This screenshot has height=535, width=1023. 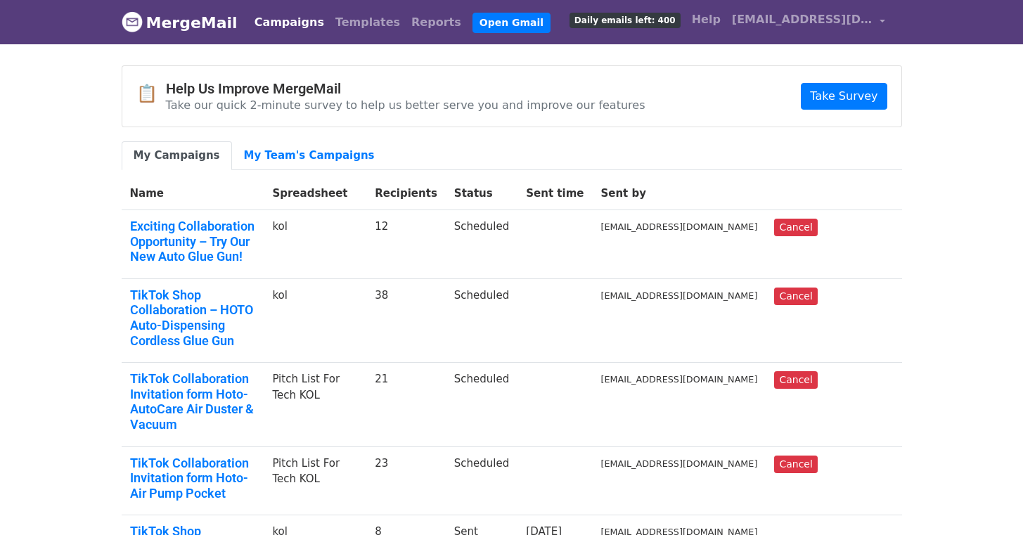 I want to click on a: My Team's Campaigns, so click(x=309, y=155).